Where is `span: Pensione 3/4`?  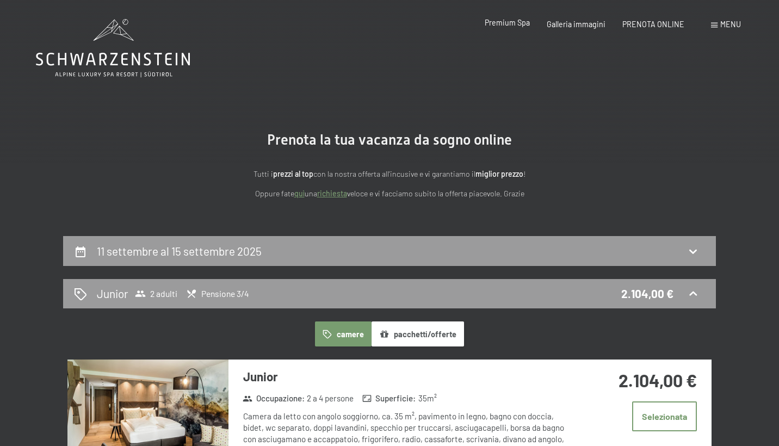 span: Pensione 3/4 is located at coordinates (218, 294).